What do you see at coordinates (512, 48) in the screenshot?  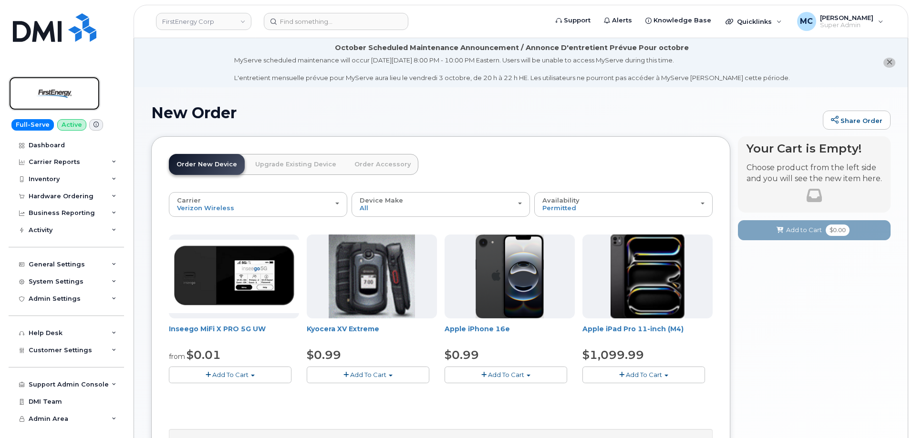 I see `div: October Scheduled Maintenance Announcement / Annonce D'entretient Prévue Pour octobre` at bounding box center [512, 48].